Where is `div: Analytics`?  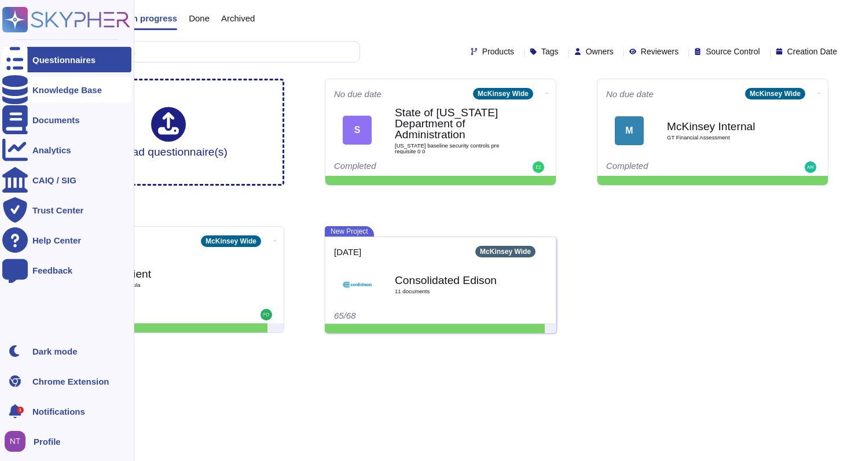
div: Analytics is located at coordinates (52, 150).